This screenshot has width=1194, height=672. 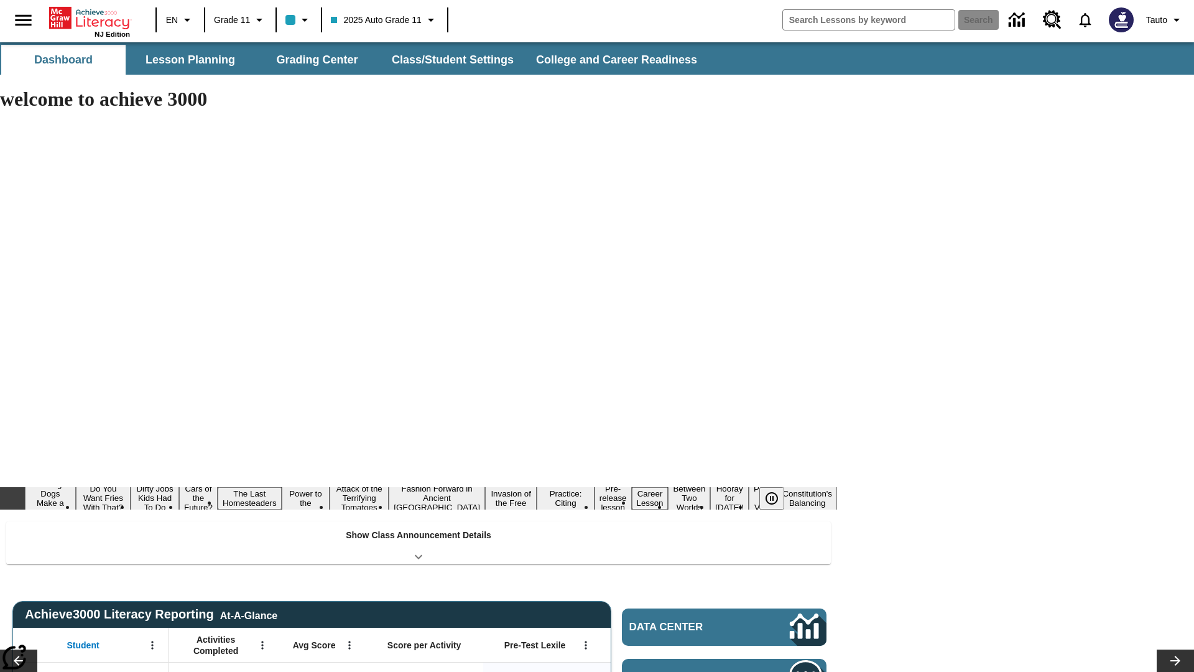 What do you see at coordinates (650, 498) in the screenshot?
I see `button: Slide 12 Career Lesson` at bounding box center [650, 498].